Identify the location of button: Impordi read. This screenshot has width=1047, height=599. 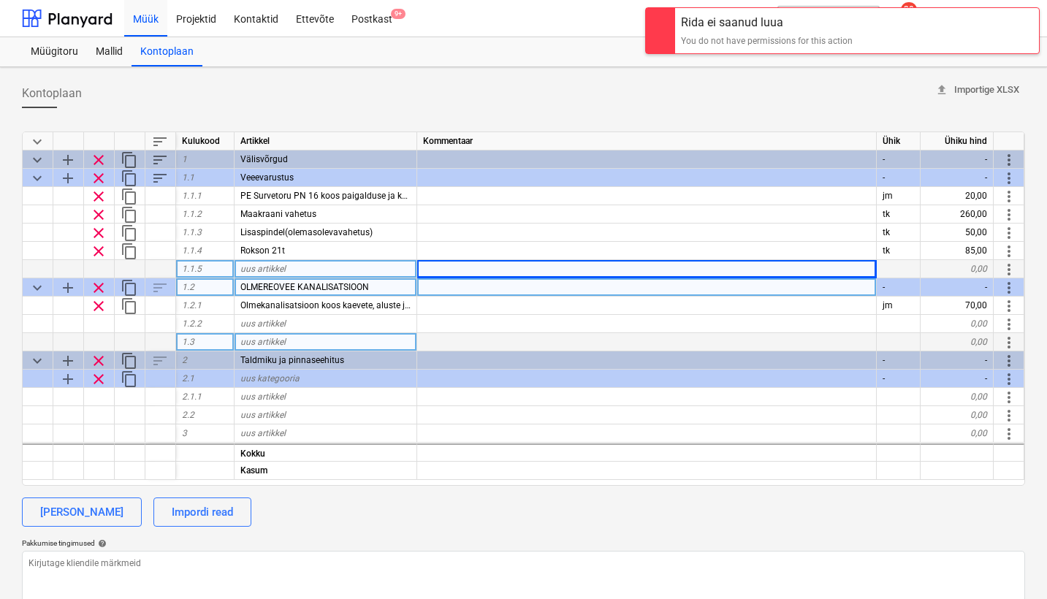
(202, 512).